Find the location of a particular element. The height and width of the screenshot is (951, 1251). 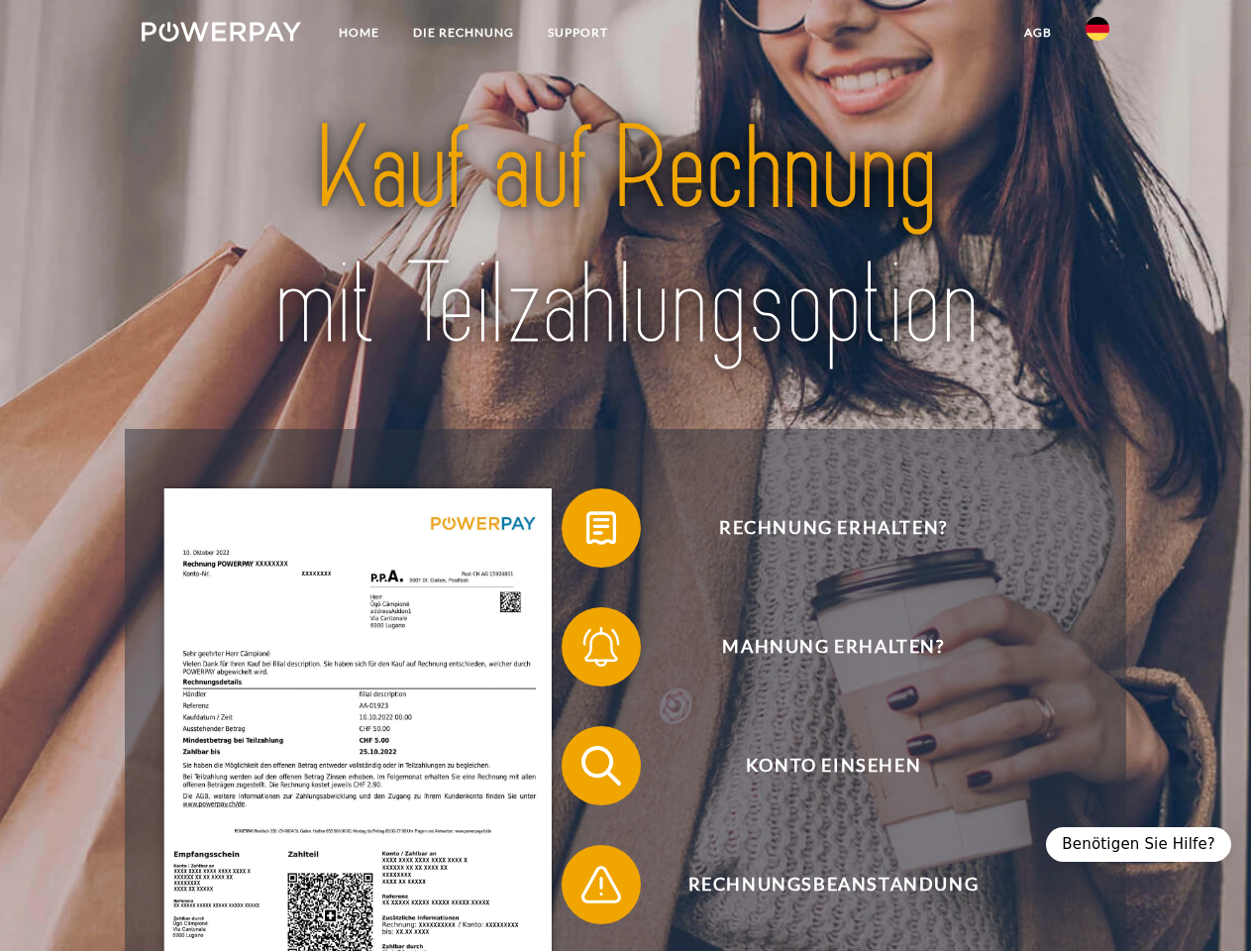

a: Rechnungsbeanstandung is located at coordinates (819, 885).